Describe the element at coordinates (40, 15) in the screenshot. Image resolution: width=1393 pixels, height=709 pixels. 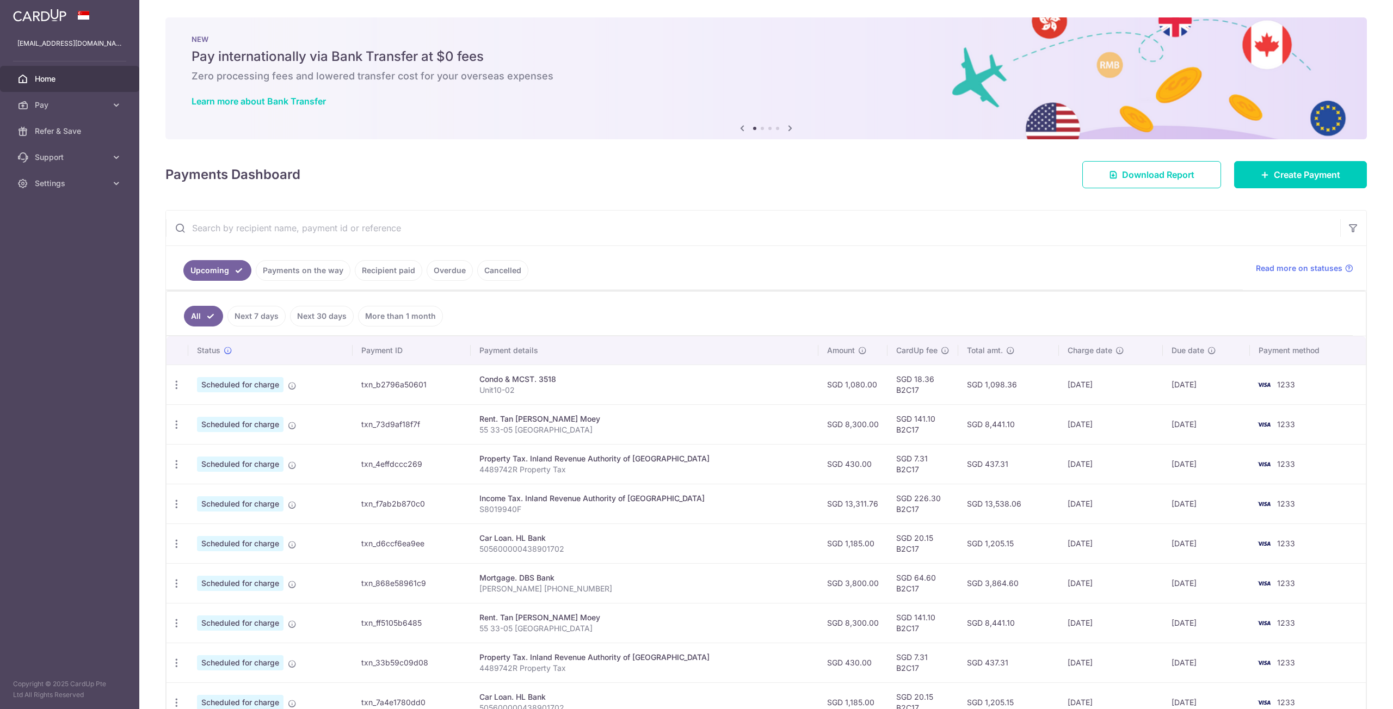
I see `img: CardUp` at that location.